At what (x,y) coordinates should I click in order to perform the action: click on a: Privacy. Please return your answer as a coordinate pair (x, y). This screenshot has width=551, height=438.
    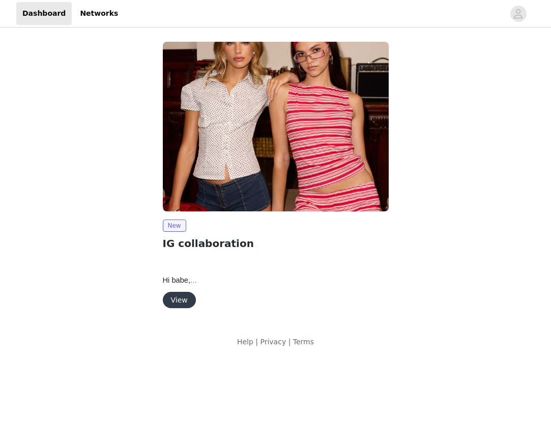
    Looking at the image, I should click on (273, 341).